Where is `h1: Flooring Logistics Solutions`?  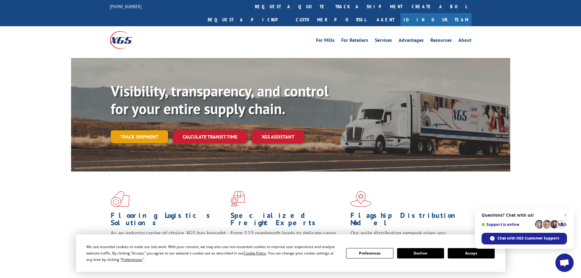
h1: Flooring Logistics Solutions is located at coordinates (168, 221).